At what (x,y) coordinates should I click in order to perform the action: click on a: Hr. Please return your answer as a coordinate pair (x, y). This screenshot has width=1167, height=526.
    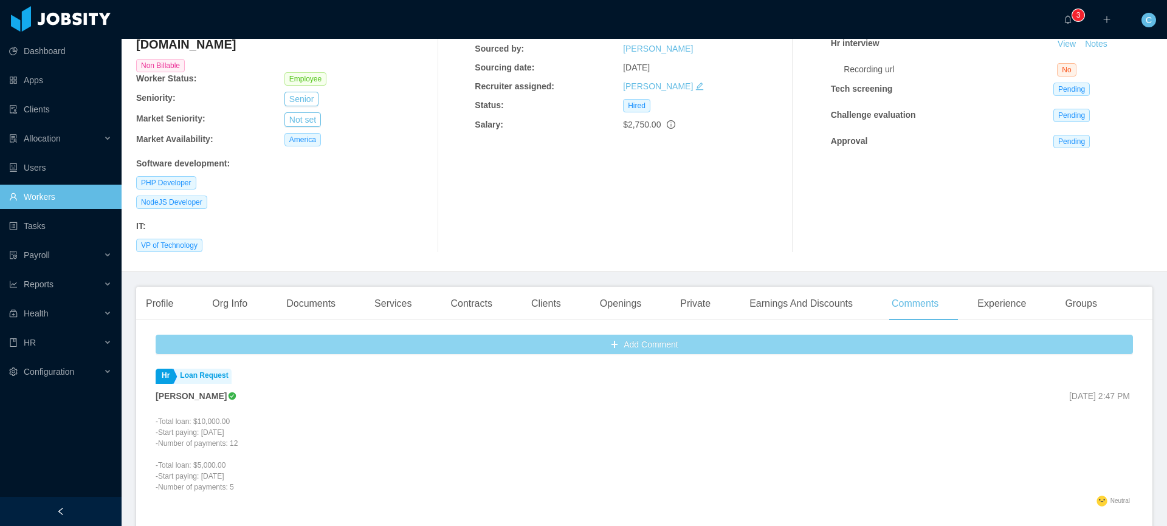
    Looking at the image, I should click on (164, 376).